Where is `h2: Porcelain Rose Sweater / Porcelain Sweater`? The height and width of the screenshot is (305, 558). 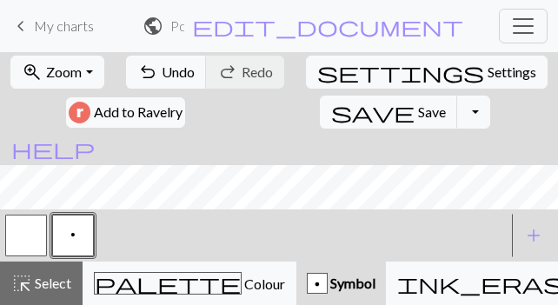
h2: Porcelain Rose Sweater / Porcelain Sweater is located at coordinates (177, 25).